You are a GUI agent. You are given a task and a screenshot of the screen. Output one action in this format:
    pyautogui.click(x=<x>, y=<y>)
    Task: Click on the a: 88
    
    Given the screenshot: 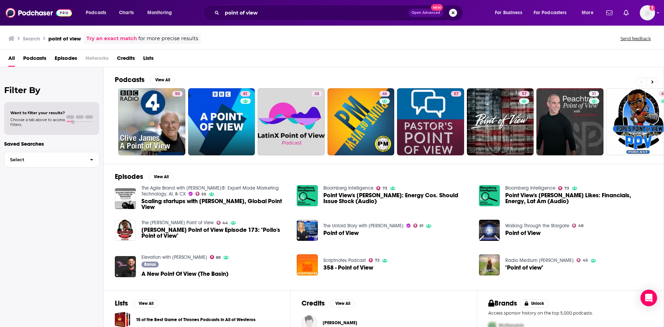 What is the action you would take?
    pyautogui.click(x=215, y=257)
    